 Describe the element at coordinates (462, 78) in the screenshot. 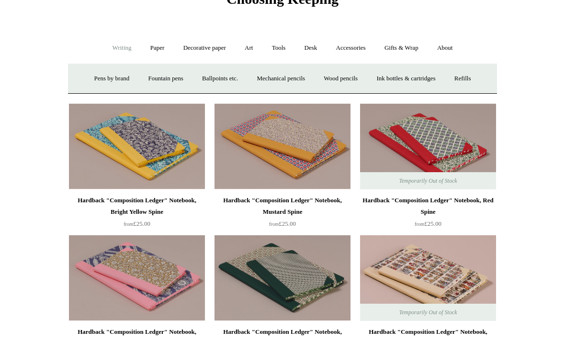

I see `a: Refills` at that location.